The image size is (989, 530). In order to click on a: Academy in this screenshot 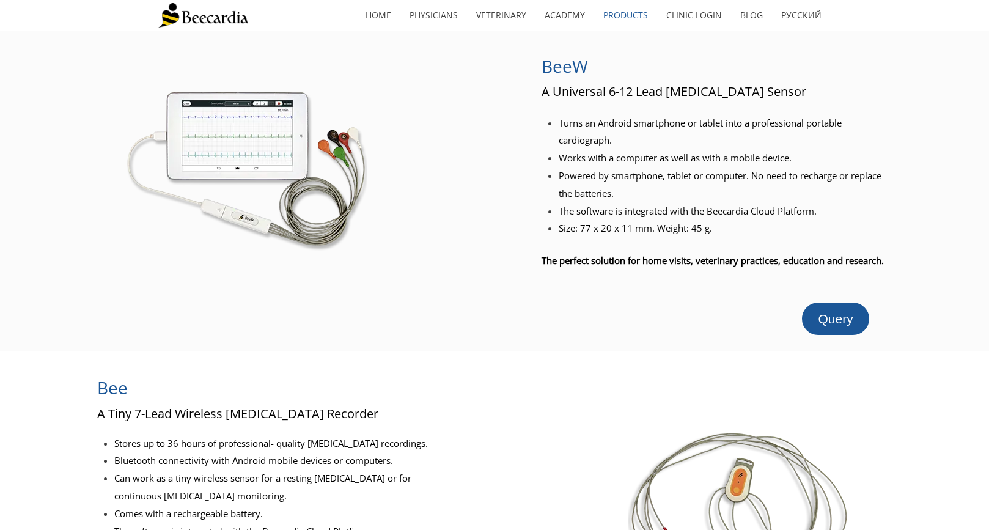, I will do `click(565, 15)`.